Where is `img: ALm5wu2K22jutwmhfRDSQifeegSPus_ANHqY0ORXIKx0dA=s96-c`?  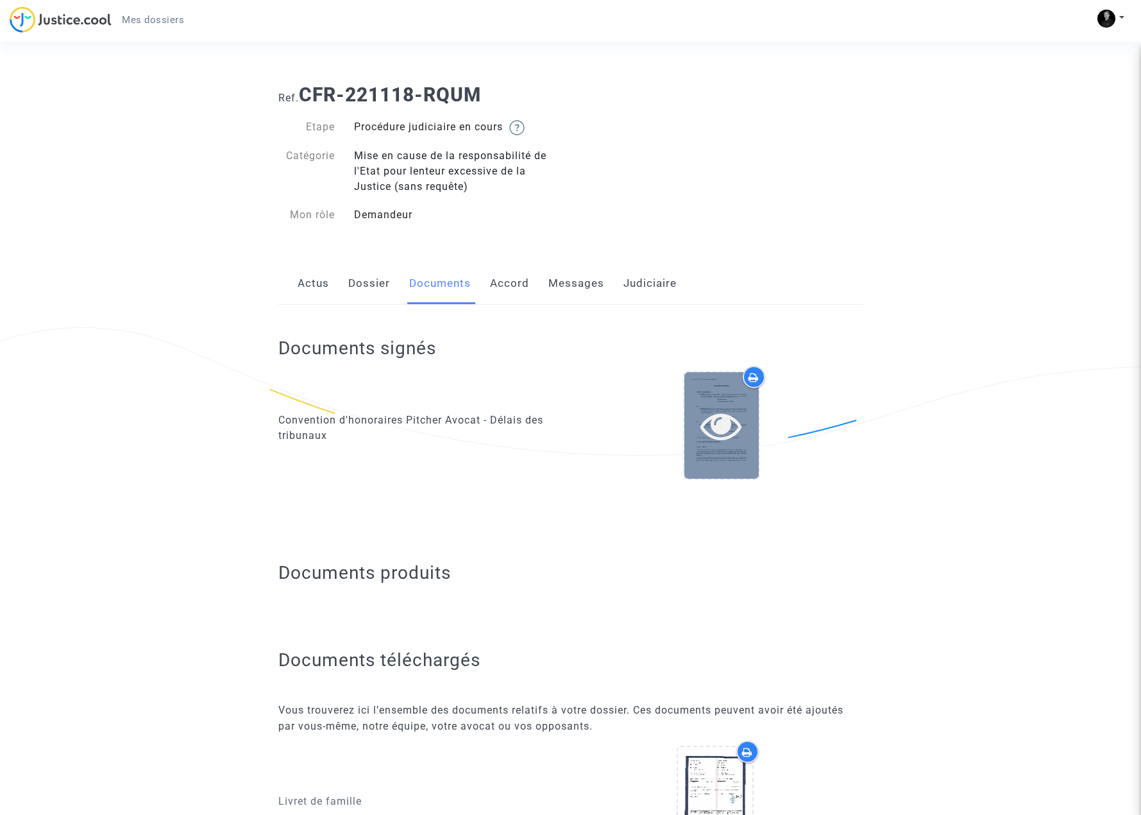 img: ALm5wu2K22jutwmhfRDSQifeegSPus_ANHqY0ORXIKx0dA=s96-c is located at coordinates (1107, 19).